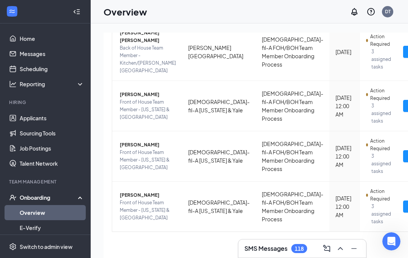  I want to click on a: Home, so click(52, 39).